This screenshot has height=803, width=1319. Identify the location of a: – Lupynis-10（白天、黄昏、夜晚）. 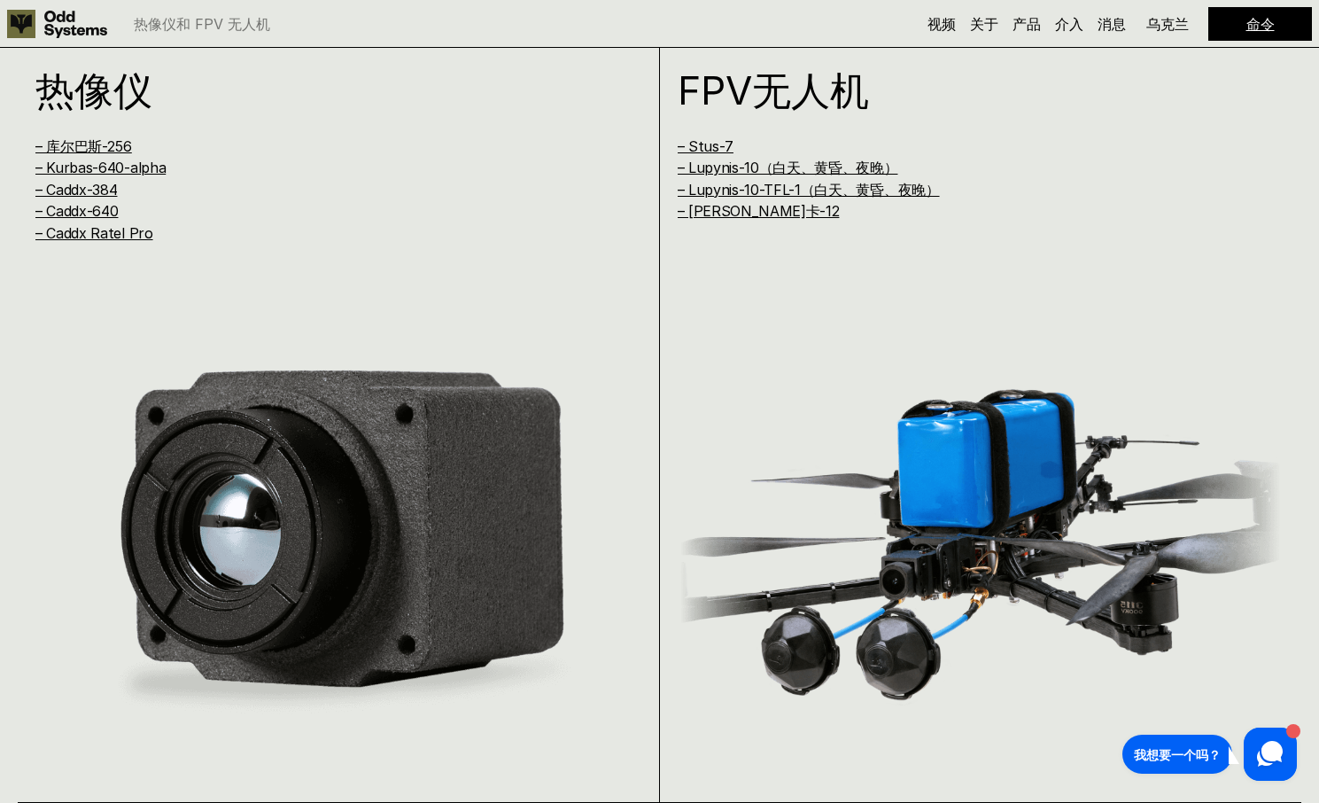
(787, 167).